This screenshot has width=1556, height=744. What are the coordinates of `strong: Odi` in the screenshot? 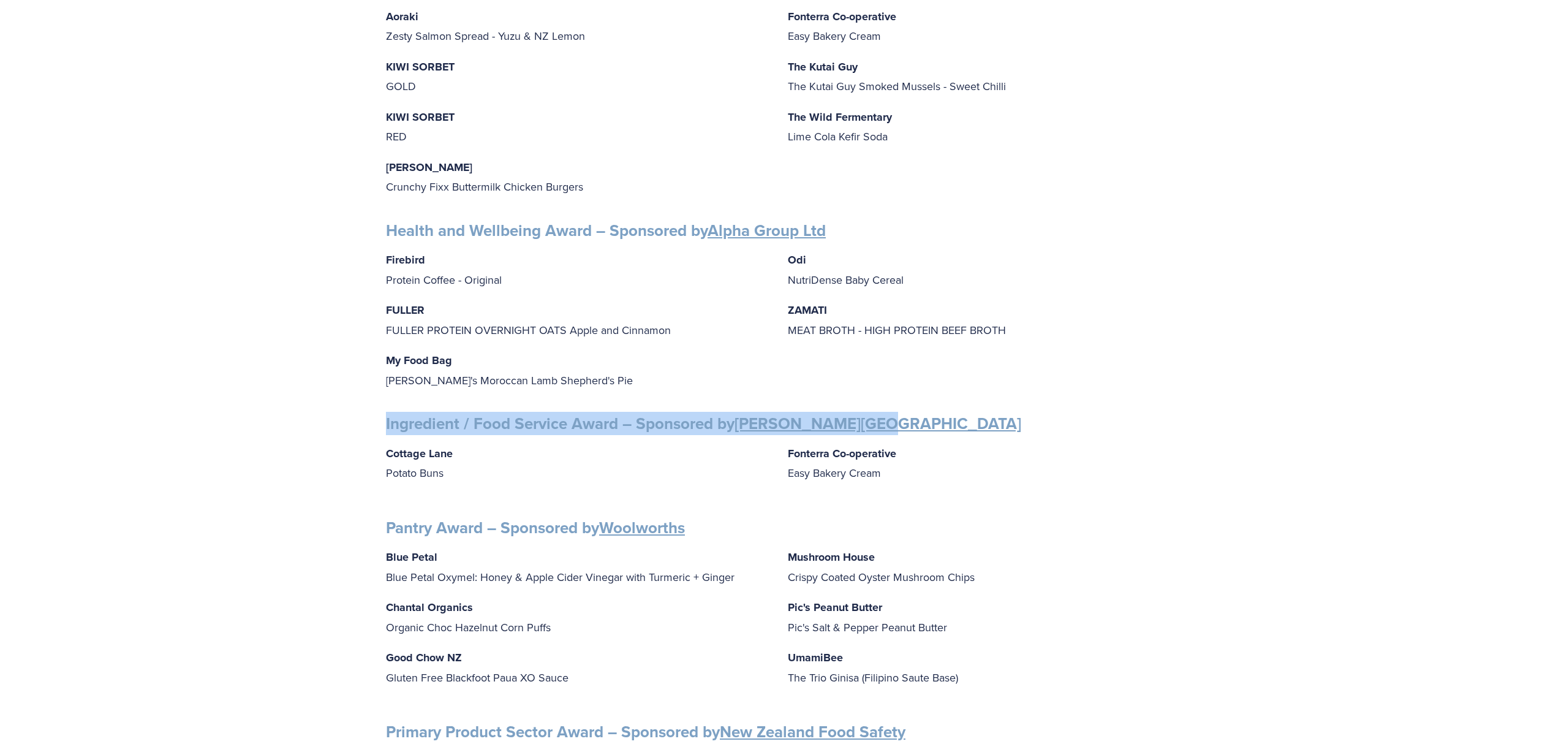 It's located at (797, 260).